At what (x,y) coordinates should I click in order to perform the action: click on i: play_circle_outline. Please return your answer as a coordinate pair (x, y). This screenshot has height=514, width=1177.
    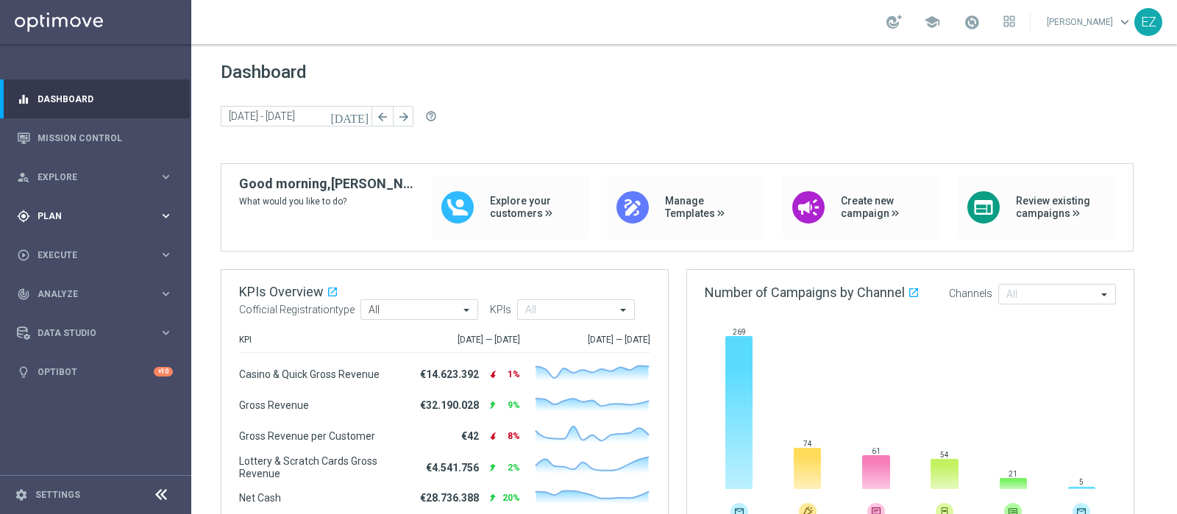
    Looking at the image, I should click on (24, 255).